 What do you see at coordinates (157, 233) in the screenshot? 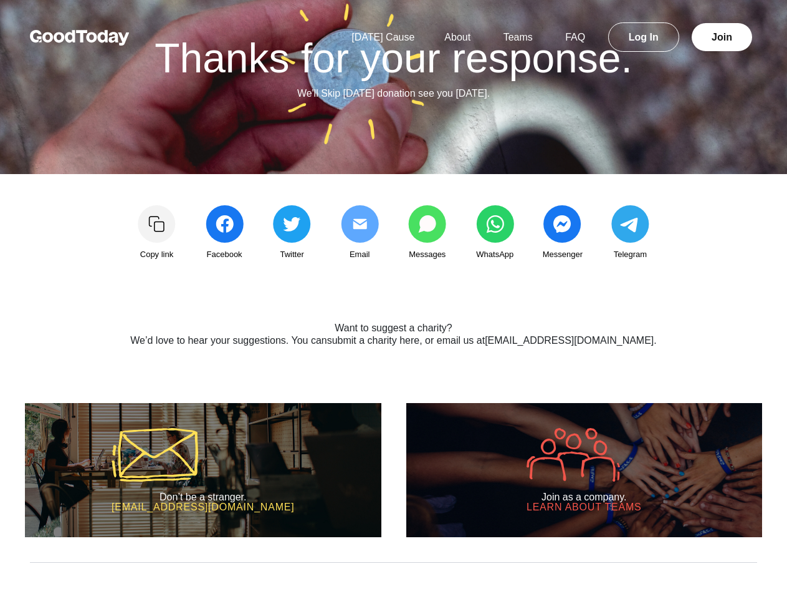
I see `a: Copy link` at bounding box center [157, 233].